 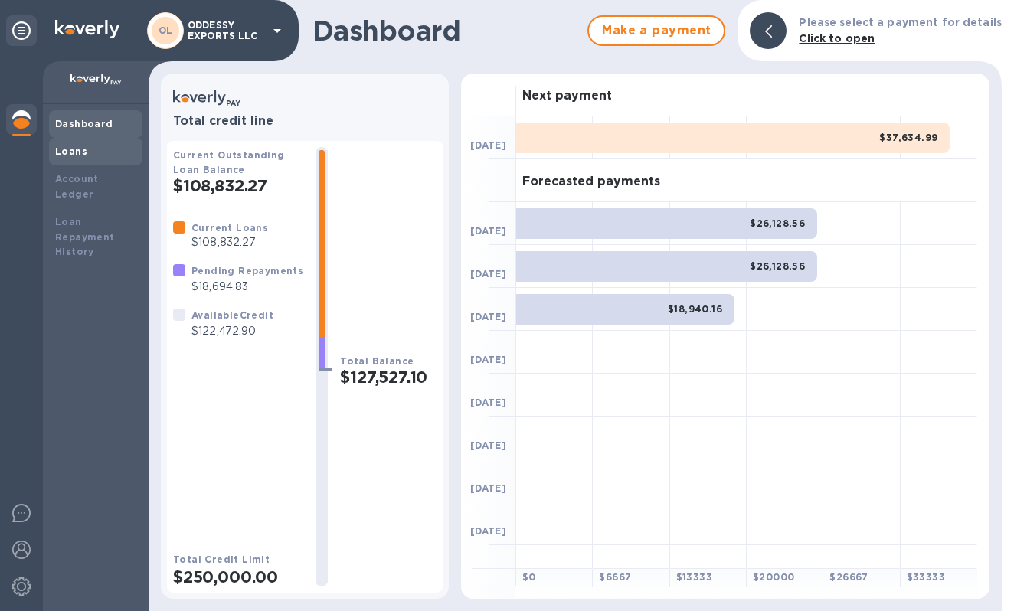 What do you see at coordinates (77, 186) in the screenshot?
I see `b: Account Ledger` at bounding box center [77, 186].